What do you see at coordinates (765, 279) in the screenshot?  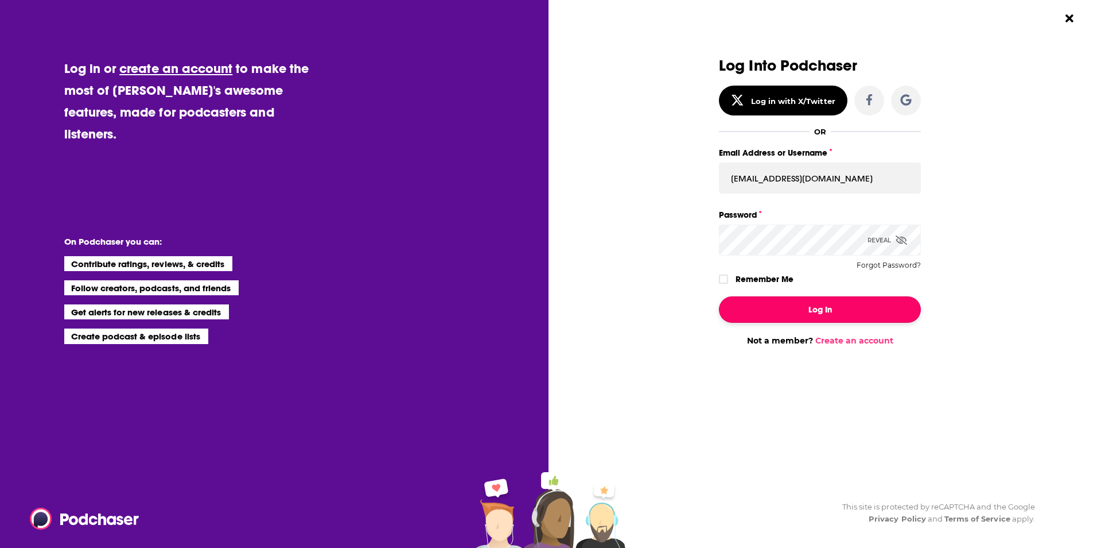 I see `label: Remember Me` at bounding box center [765, 279].